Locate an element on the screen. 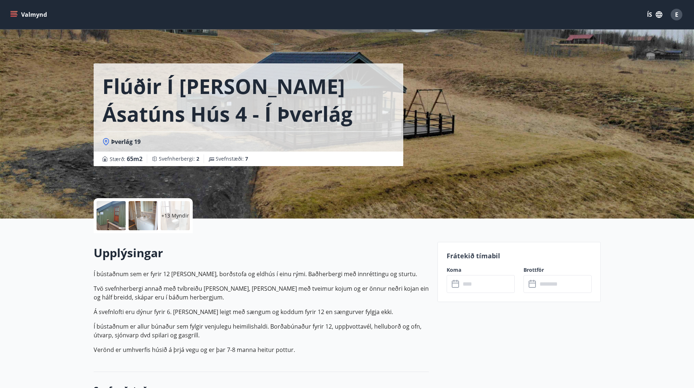  p: Frátekið tímabil is located at coordinates (519, 256).